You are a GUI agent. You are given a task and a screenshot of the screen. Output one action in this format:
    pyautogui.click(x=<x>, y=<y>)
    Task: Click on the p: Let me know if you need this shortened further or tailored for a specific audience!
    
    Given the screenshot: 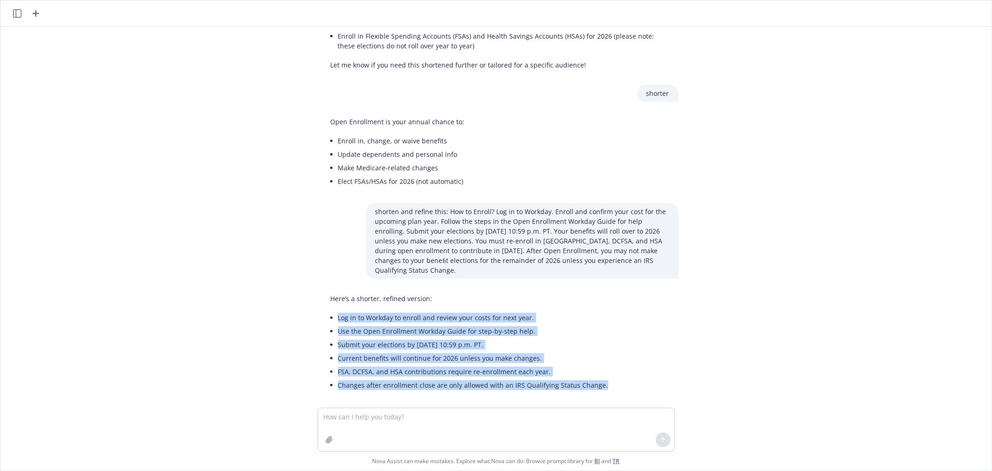 What is the action you would take?
    pyautogui.click(x=500, y=65)
    